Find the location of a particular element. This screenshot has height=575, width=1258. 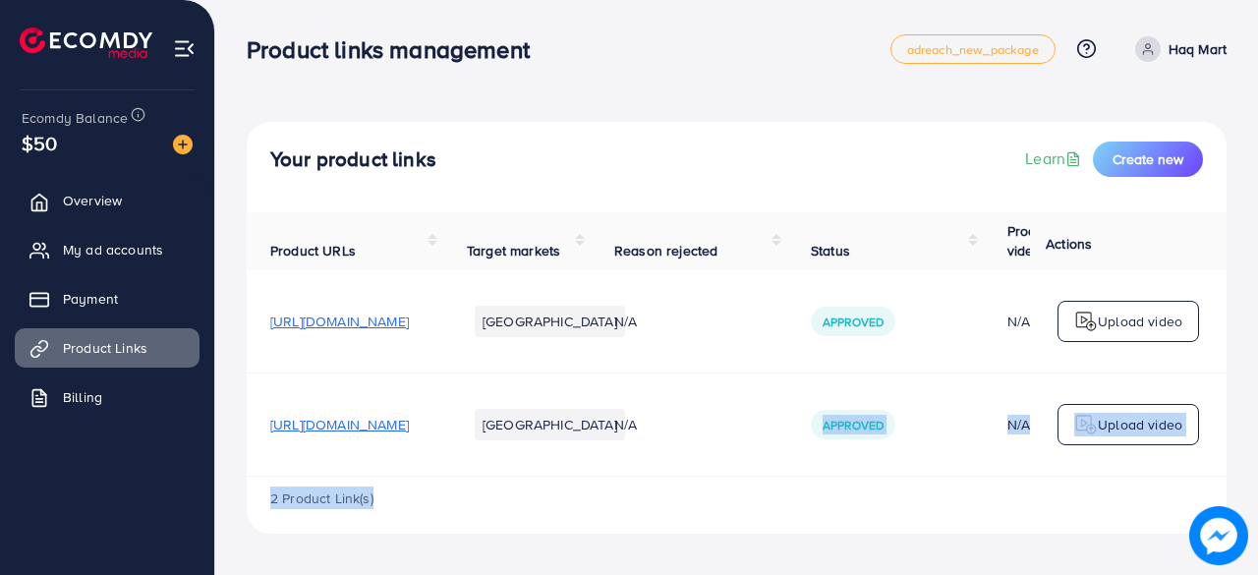

a: Learn is located at coordinates (1055, 158).